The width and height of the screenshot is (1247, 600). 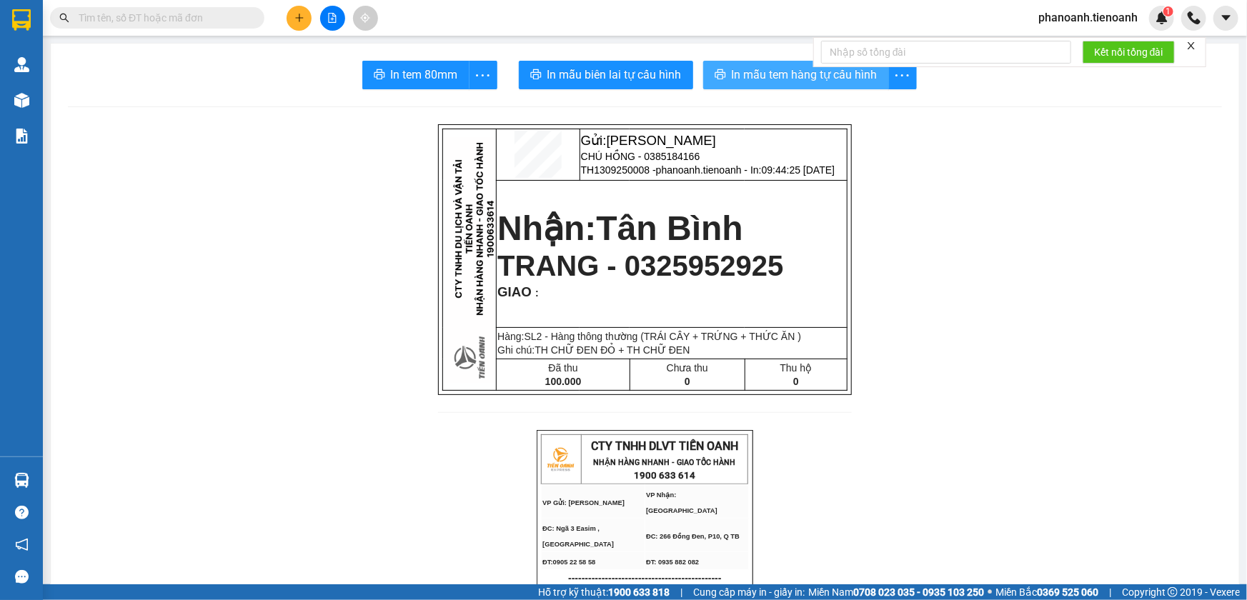 I want to click on span: aim, so click(x=365, y=18).